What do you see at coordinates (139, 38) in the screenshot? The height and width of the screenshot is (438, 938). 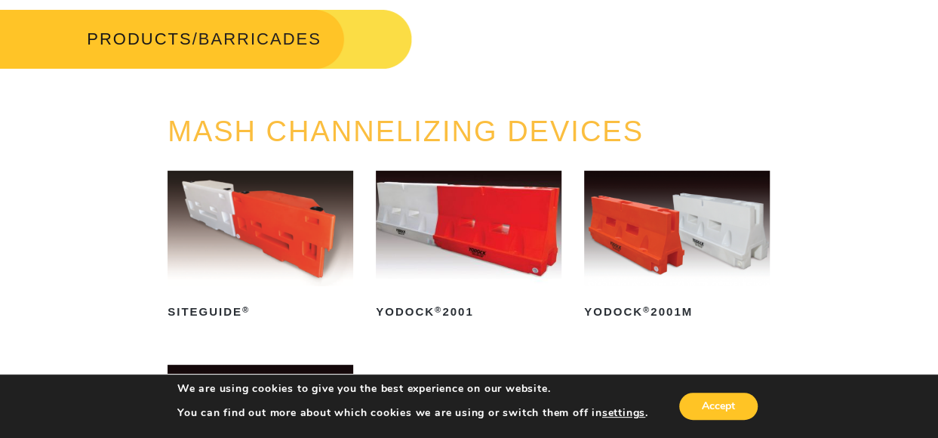 I see `a: PRODUCTS` at bounding box center [139, 38].